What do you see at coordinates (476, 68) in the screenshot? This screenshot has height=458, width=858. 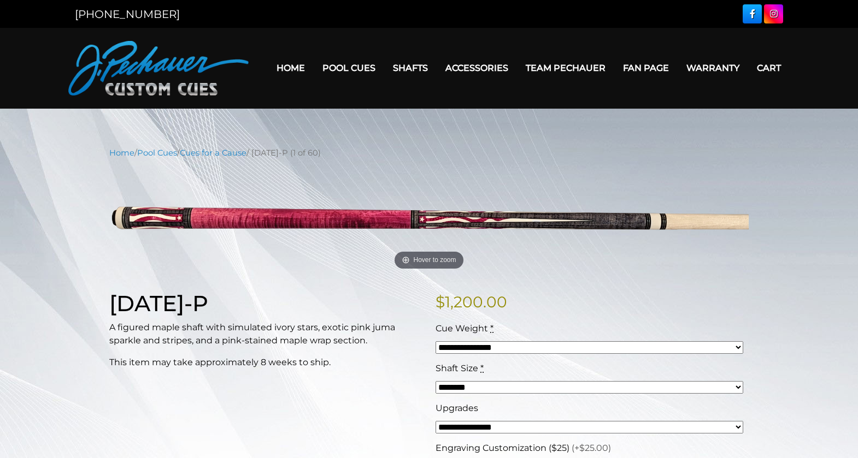 I see `a: Accessories` at bounding box center [476, 68].